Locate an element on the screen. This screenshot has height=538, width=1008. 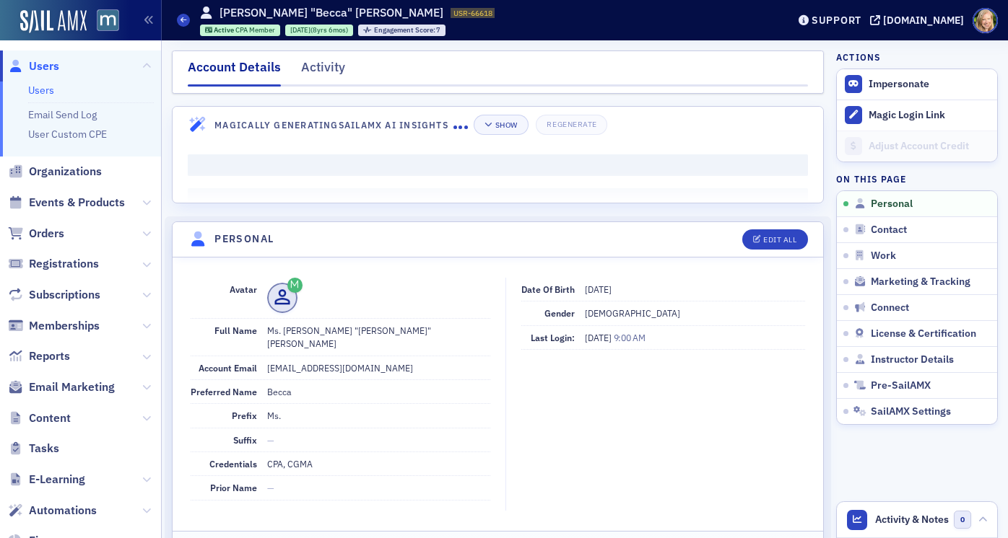
span: License & Certification is located at coordinates (923, 334).